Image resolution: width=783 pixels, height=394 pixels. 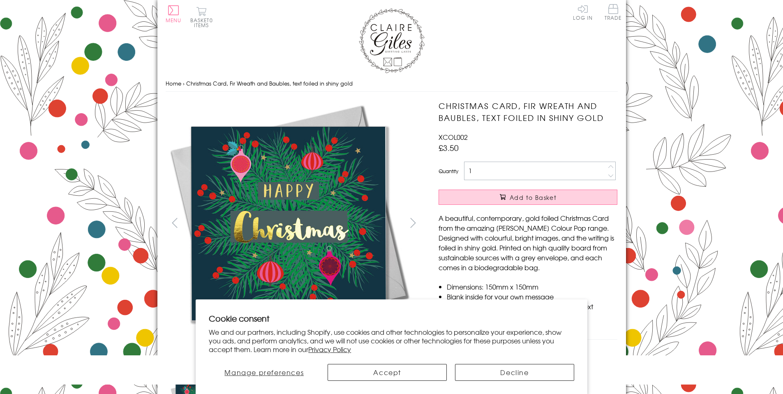 What do you see at coordinates (514, 372) in the screenshot?
I see `button: Decline` at bounding box center [514, 372].